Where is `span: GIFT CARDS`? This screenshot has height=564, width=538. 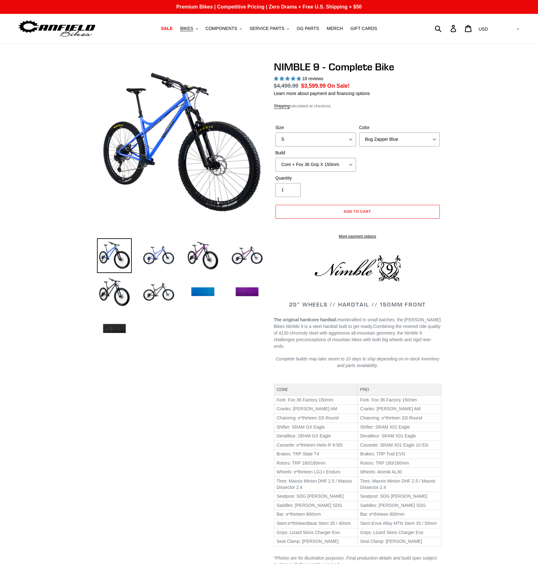 span: GIFT CARDS is located at coordinates (363, 28).